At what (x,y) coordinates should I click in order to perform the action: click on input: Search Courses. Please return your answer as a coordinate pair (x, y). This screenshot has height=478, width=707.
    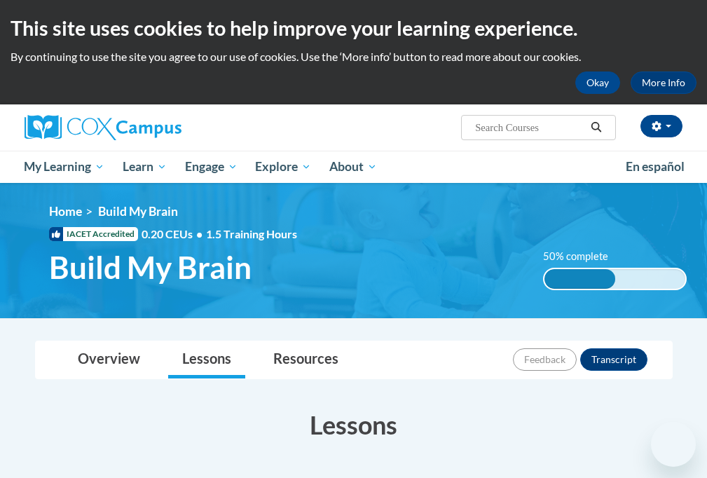
    Looking at the image, I should click on (530, 127).